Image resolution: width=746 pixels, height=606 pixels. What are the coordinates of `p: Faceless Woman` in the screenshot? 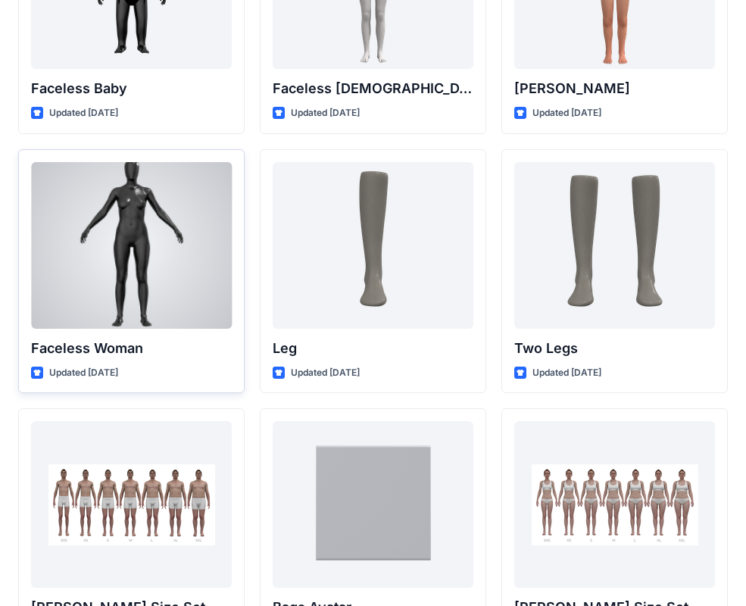 It's located at (131, 349).